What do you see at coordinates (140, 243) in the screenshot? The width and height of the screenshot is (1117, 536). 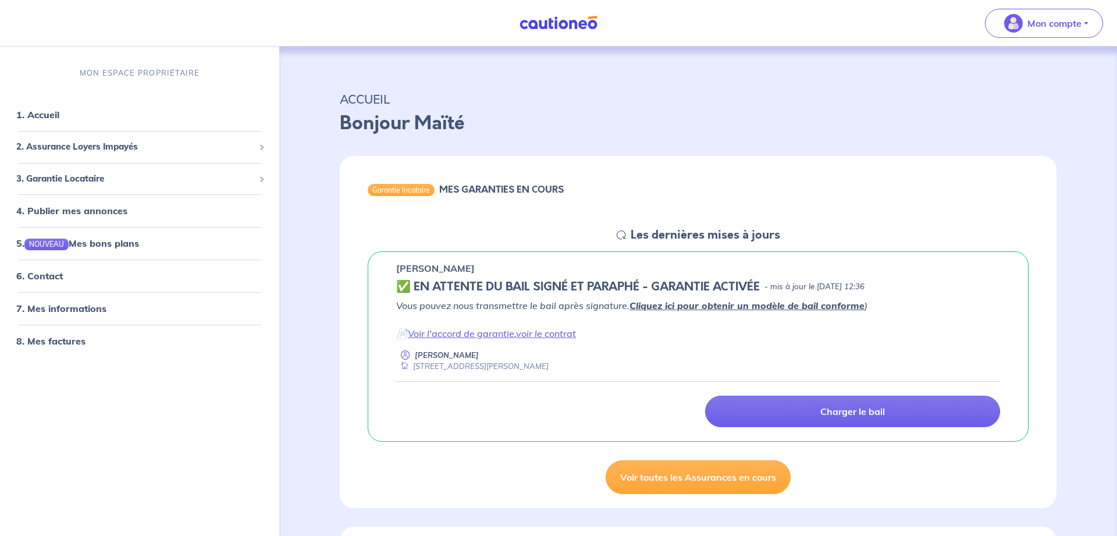 I see `div: 5.NOUVEAUMes bons plans` at bounding box center [140, 243].